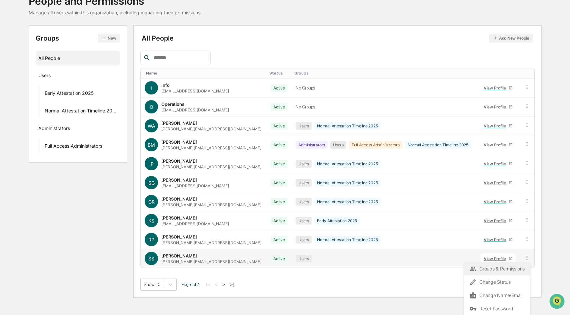 The height and width of the screenshot is (315, 570). I want to click on div: Past conversations, so click(25, 77).